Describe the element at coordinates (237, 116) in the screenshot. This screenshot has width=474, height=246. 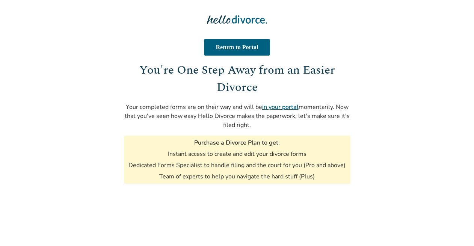
I see `p: Your completed forms are on their way and will be momentarily. Now that you've seen how easy Hell...` at that location.